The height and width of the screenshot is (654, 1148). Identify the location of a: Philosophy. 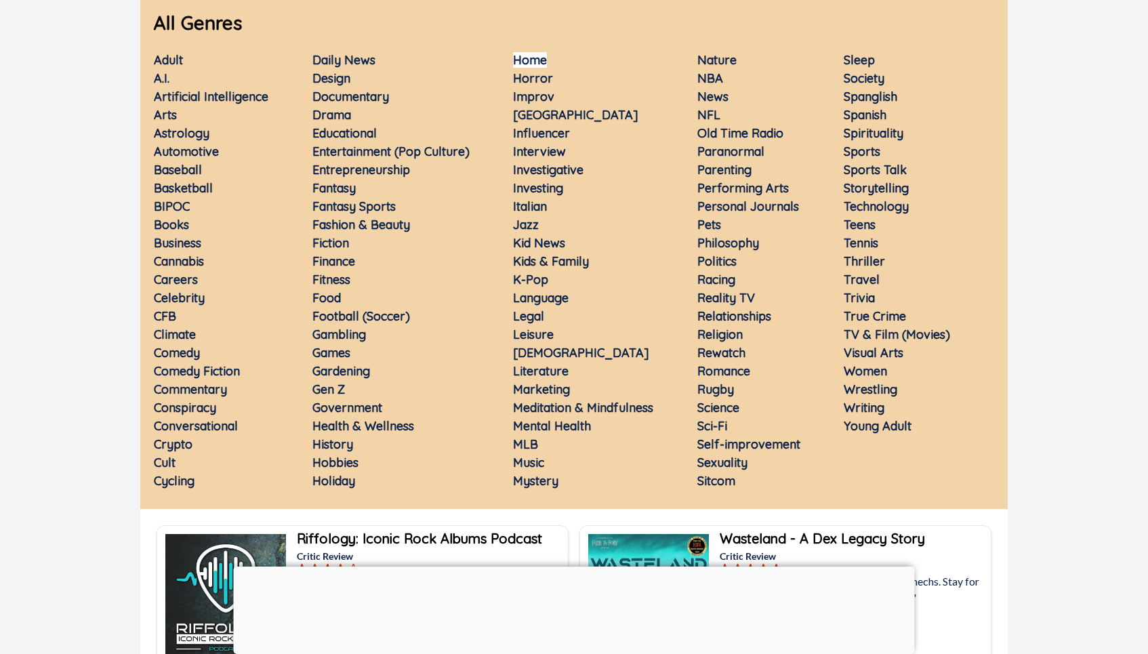
(728, 243).